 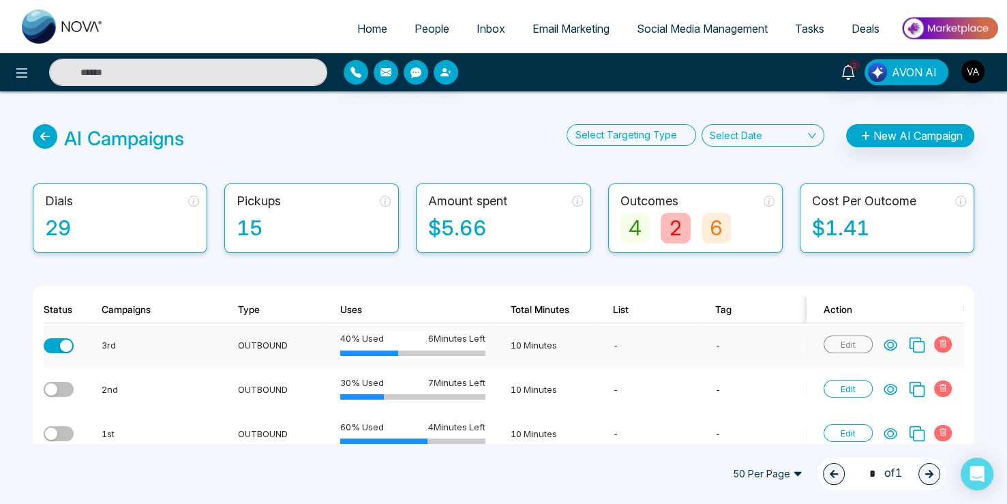 I want to click on div: 29, so click(x=122, y=228).